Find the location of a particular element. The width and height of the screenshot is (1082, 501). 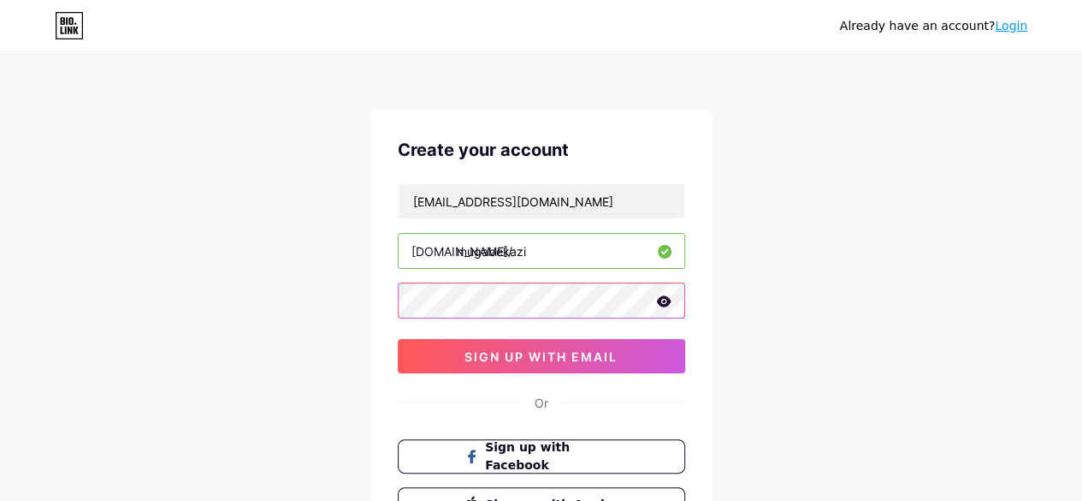

span: Sign up with Facebook is located at coordinates (551, 456).